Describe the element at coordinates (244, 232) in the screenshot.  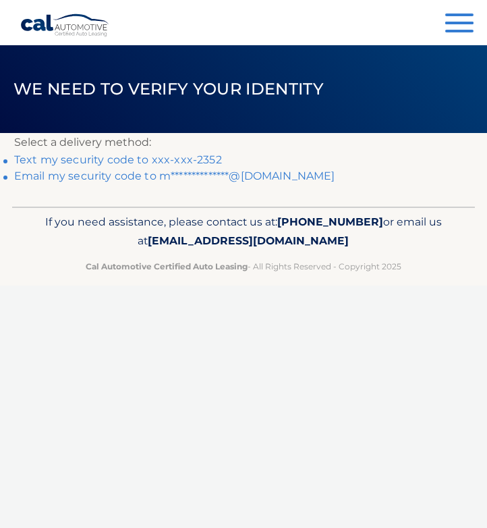
I see `p: If you need assistance, please contact us at: or email us at` at that location.